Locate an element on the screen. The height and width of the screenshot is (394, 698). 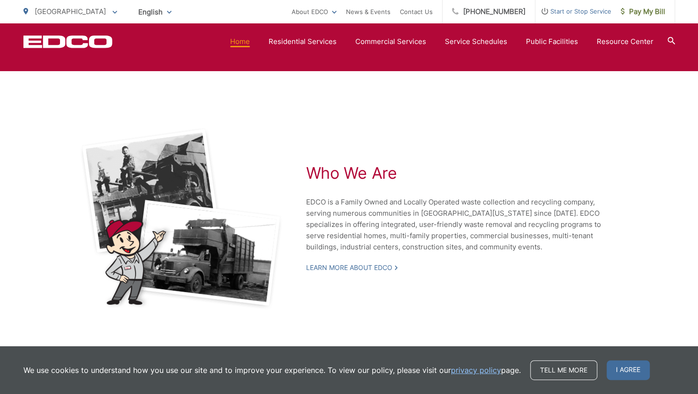
a: Contact Us is located at coordinates (416, 12).